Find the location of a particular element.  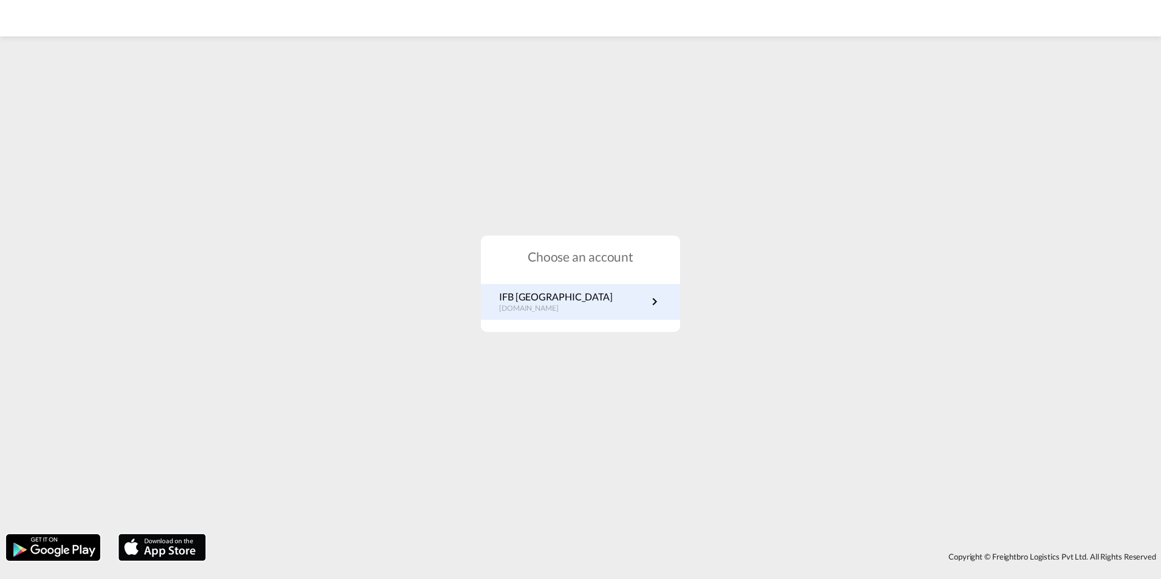

div: Copyright © Freightbro Logistics Pvt Ltd. All Rights Reserved is located at coordinates (686, 557).